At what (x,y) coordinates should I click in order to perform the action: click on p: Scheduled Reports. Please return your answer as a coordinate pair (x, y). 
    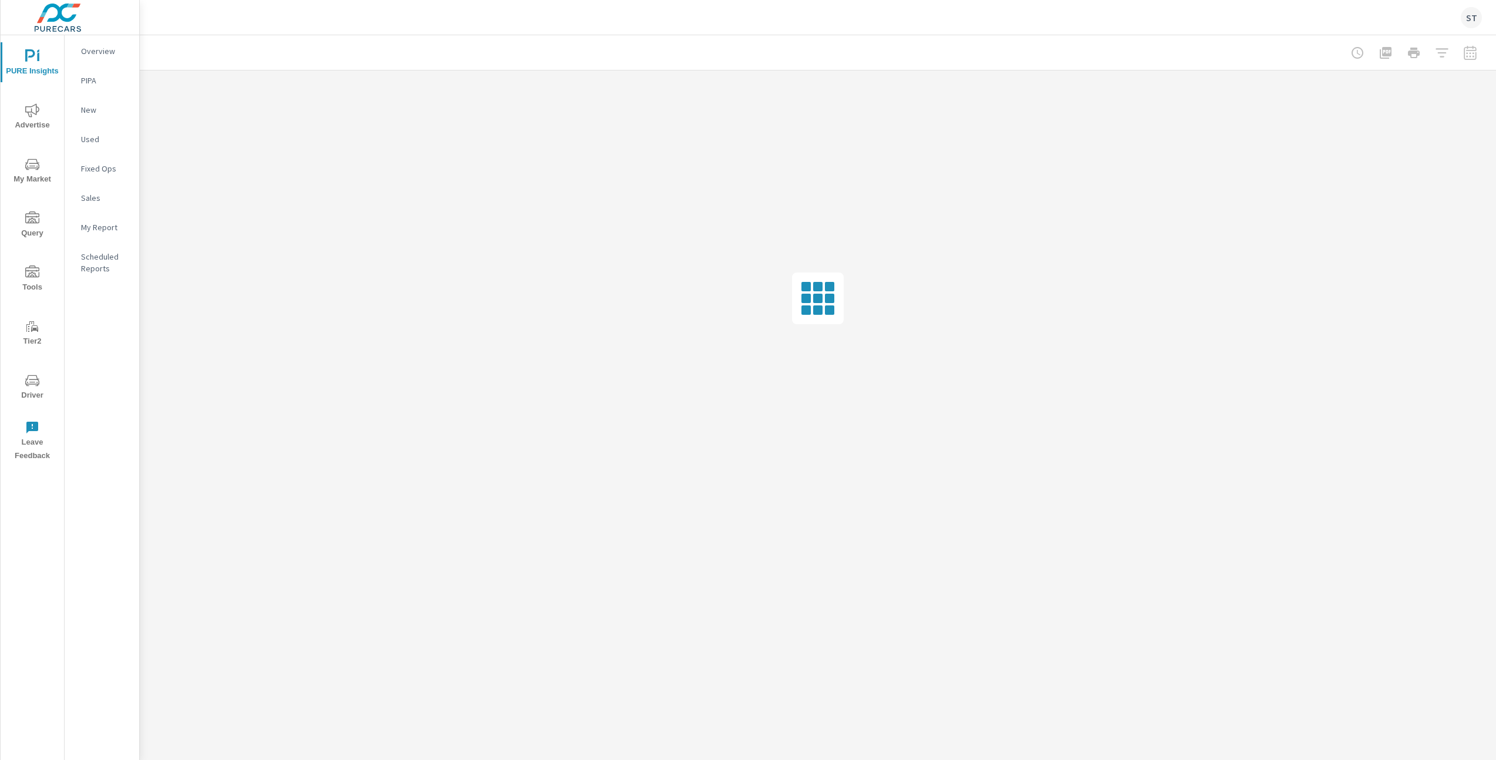
    Looking at the image, I should click on (105, 262).